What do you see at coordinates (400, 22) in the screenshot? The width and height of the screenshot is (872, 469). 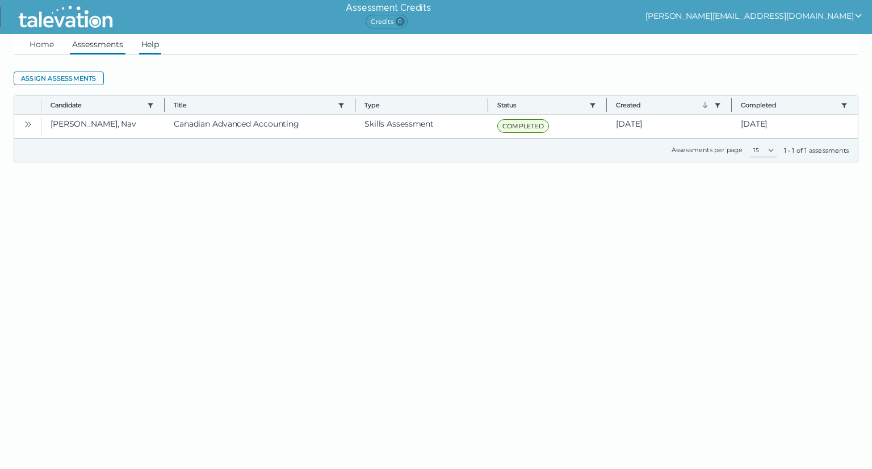 I see `span: 0` at bounding box center [400, 22].